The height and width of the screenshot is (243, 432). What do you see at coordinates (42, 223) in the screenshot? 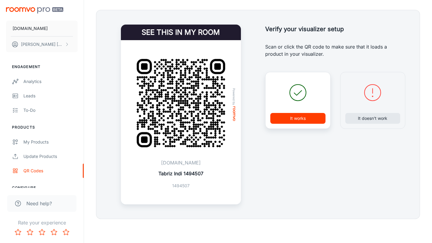
I see `p: Rate your experience` at bounding box center [42, 223].